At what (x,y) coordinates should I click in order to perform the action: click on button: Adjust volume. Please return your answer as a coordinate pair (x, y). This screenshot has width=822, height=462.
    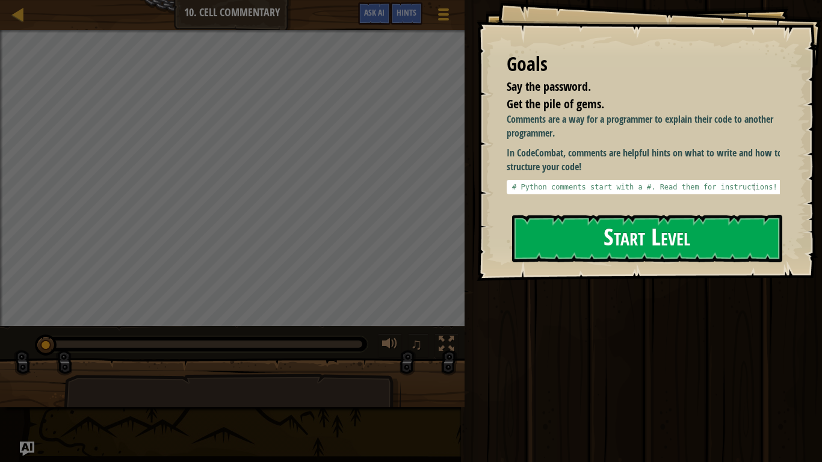
    Looking at the image, I should click on (390, 346).